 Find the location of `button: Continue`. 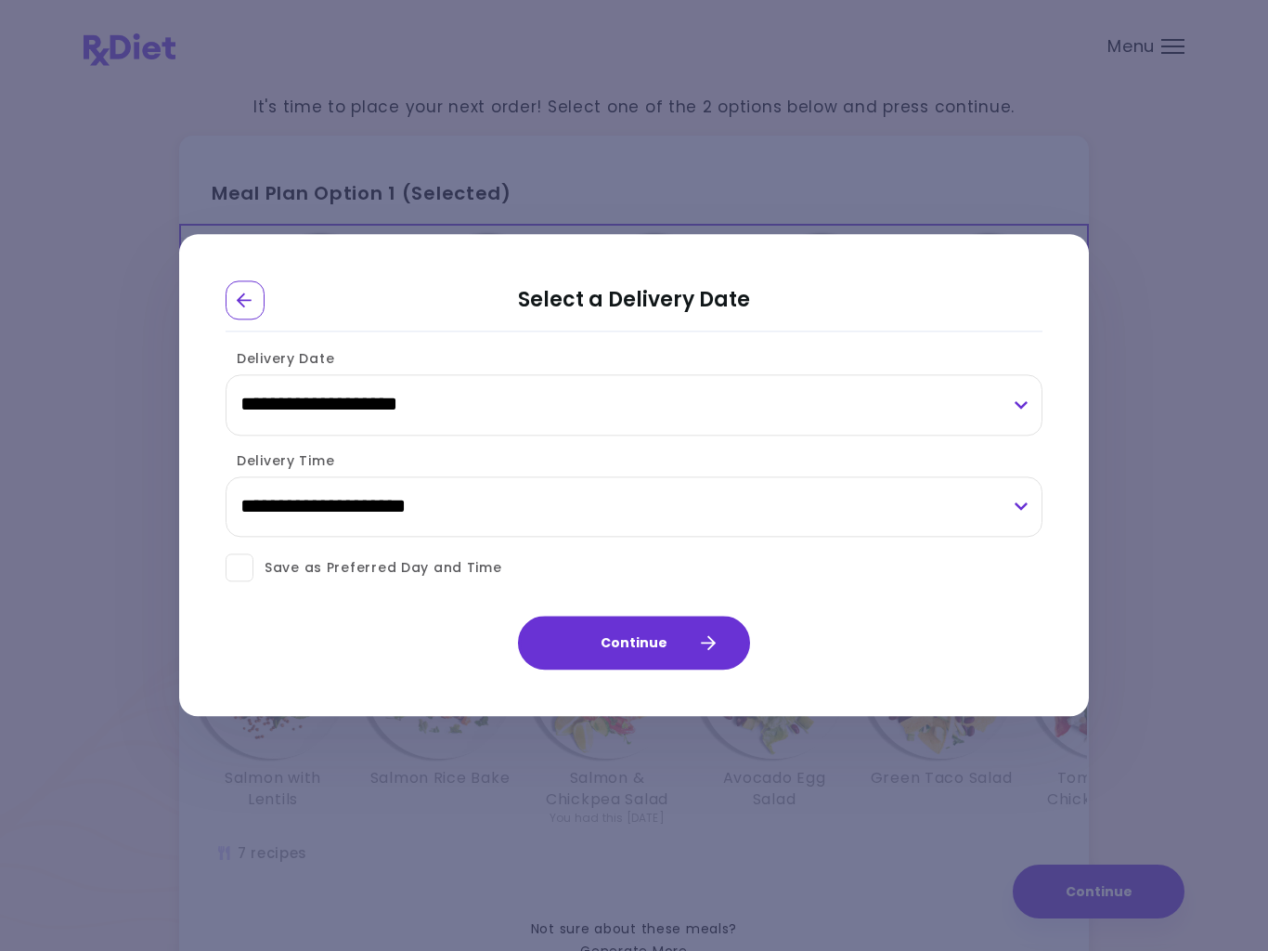

button: Continue is located at coordinates (634, 643).